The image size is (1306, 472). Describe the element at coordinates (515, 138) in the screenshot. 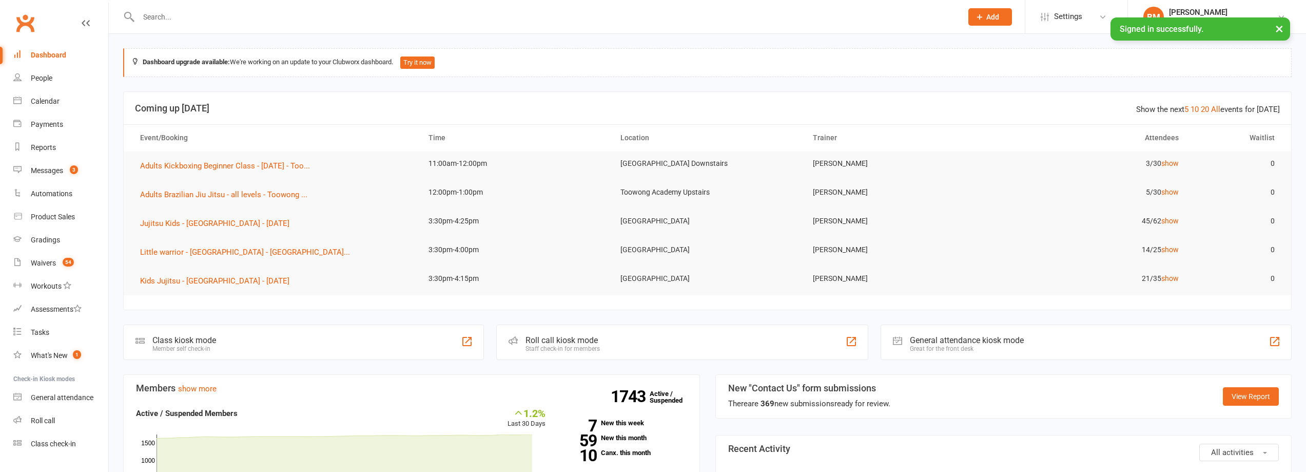

I see `th: Time` at that location.